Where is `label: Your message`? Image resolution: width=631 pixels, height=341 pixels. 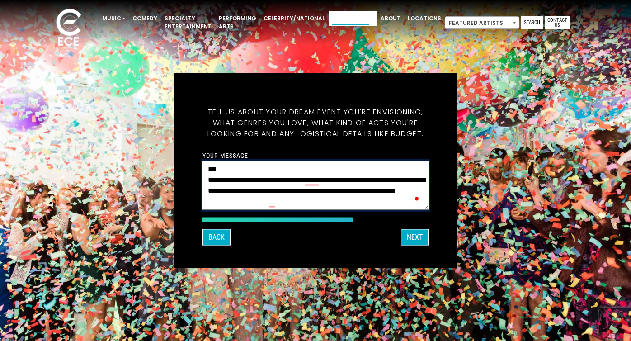 label: Your message is located at coordinates (225, 156).